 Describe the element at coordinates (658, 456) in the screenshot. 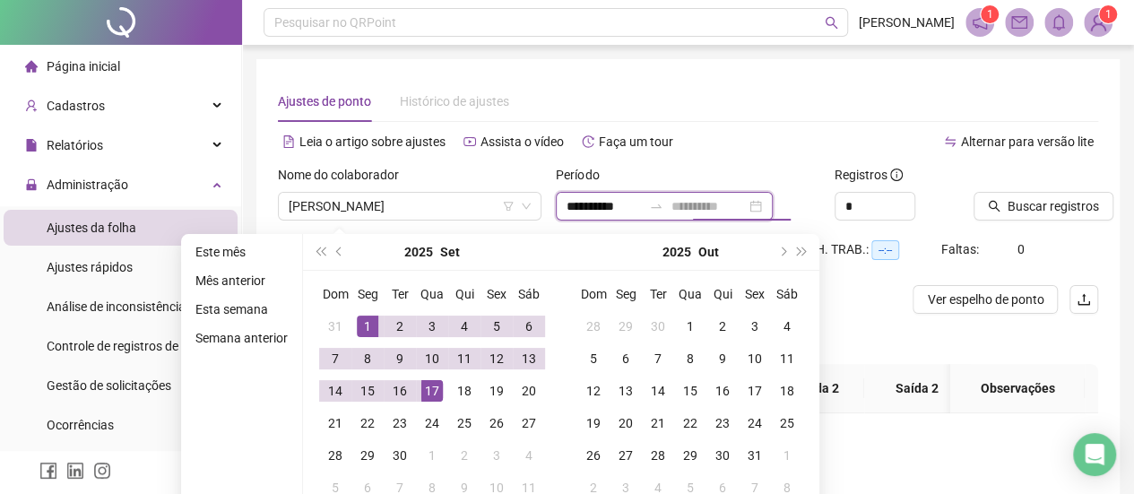

I see `td: 2025-10-28` at that location.